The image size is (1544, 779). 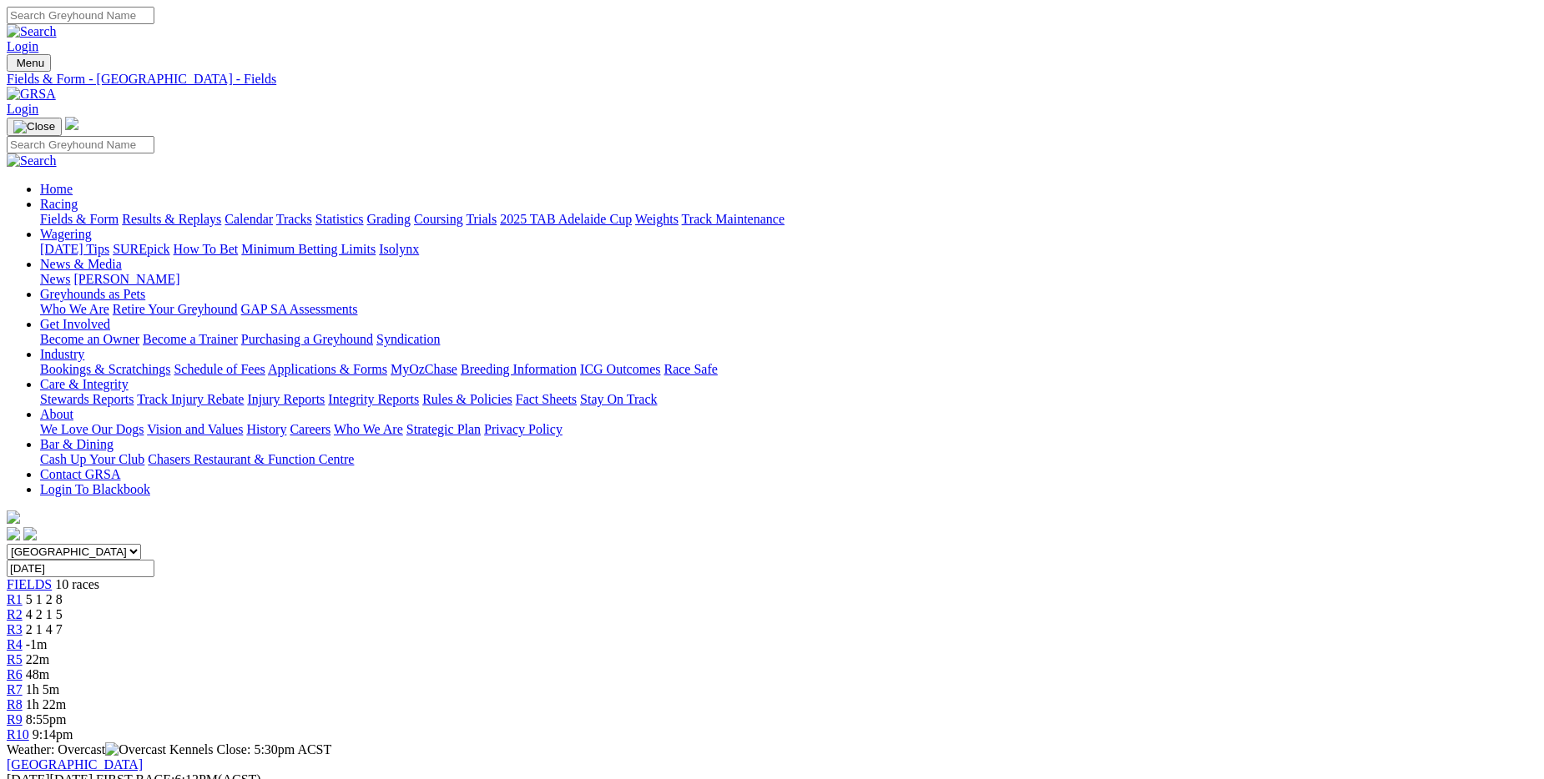 What do you see at coordinates (135, 750) in the screenshot?
I see `img: Overcast` at bounding box center [135, 750].